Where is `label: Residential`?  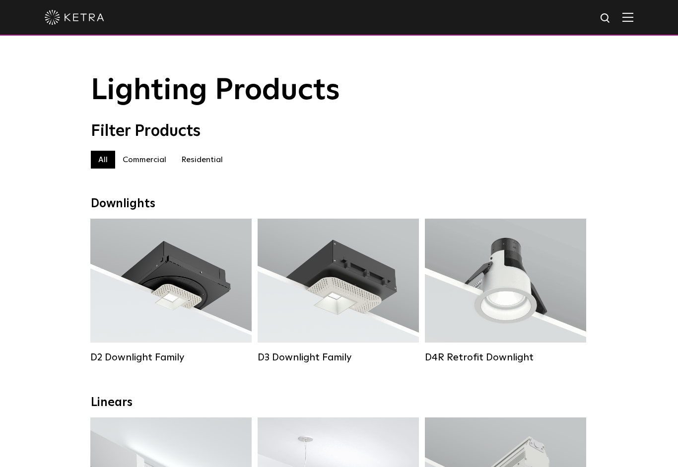 label: Residential is located at coordinates (202, 160).